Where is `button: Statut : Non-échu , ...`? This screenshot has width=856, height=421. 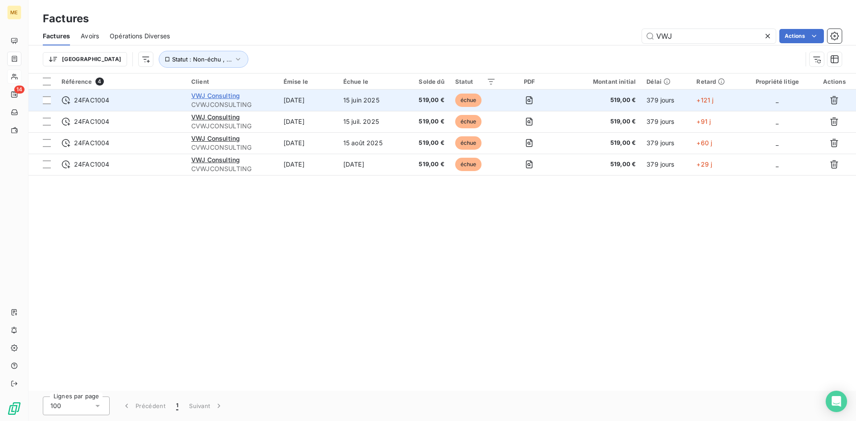
button: Statut : Non-échu , ... is located at coordinates (203, 59).